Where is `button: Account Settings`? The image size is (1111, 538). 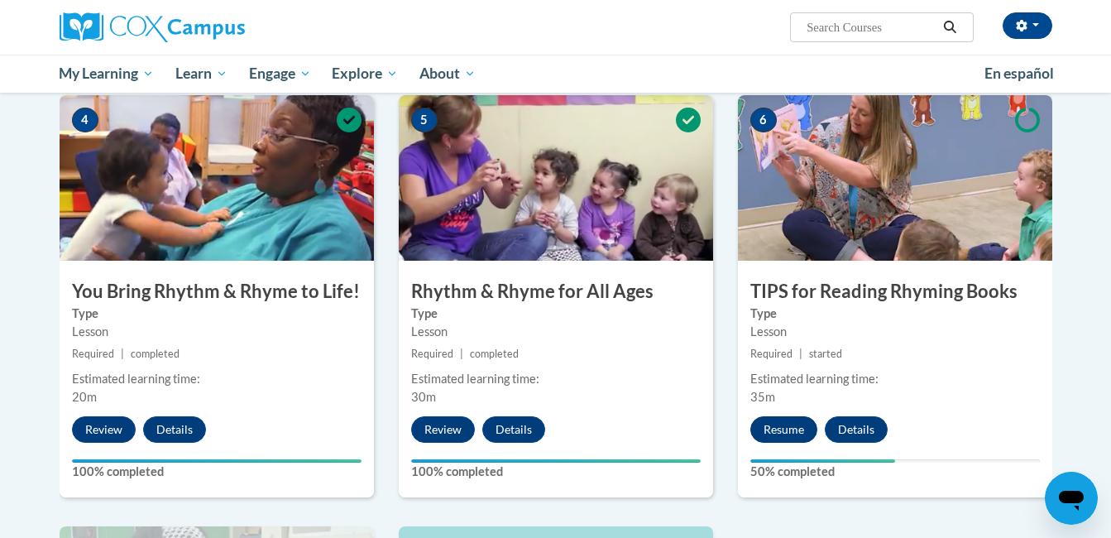
button: Account Settings is located at coordinates (1028, 26).